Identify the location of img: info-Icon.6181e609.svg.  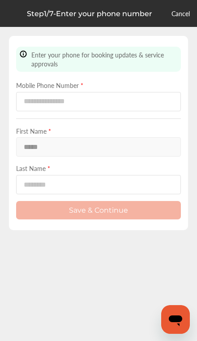
(23, 54).